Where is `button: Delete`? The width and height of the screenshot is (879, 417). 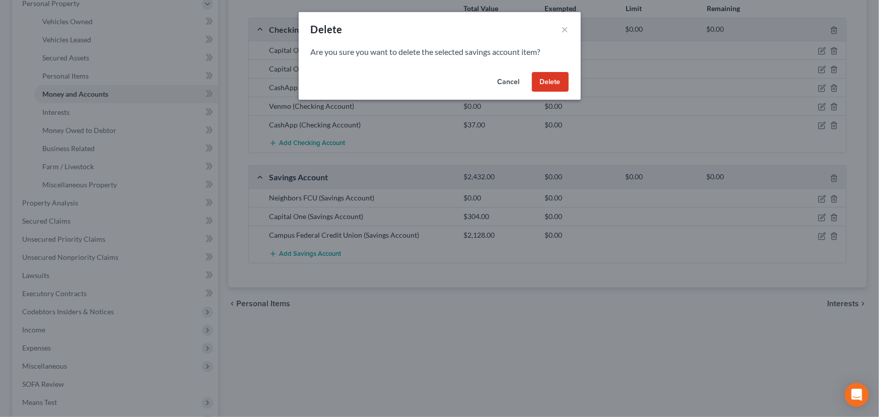 button: Delete is located at coordinates (550, 82).